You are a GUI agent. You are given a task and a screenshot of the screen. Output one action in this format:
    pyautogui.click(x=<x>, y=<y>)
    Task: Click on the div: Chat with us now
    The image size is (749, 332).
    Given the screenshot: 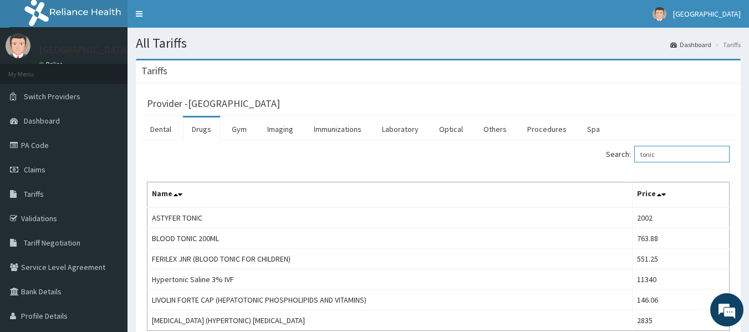 What is the action you would take?
    pyautogui.click(x=122, y=69)
    